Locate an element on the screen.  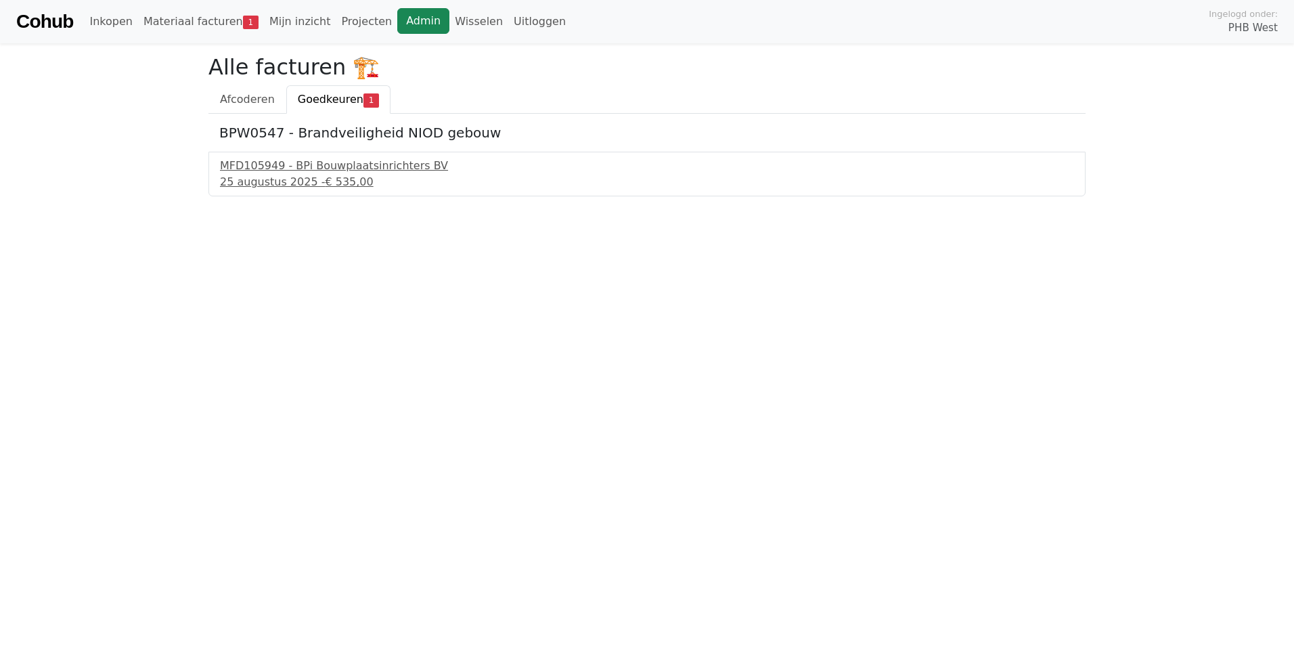
span: PHB West is located at coordinates (1253, 28).